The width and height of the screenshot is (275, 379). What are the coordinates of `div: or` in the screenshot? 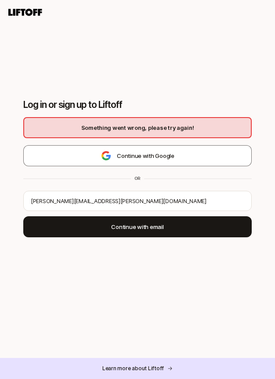 It's located at (137, 179).